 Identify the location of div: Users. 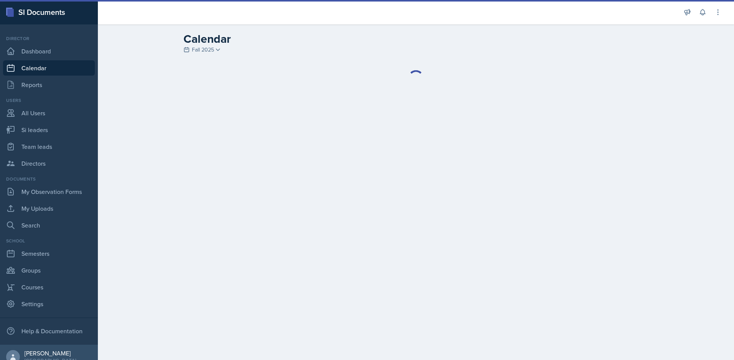
(49, 101).